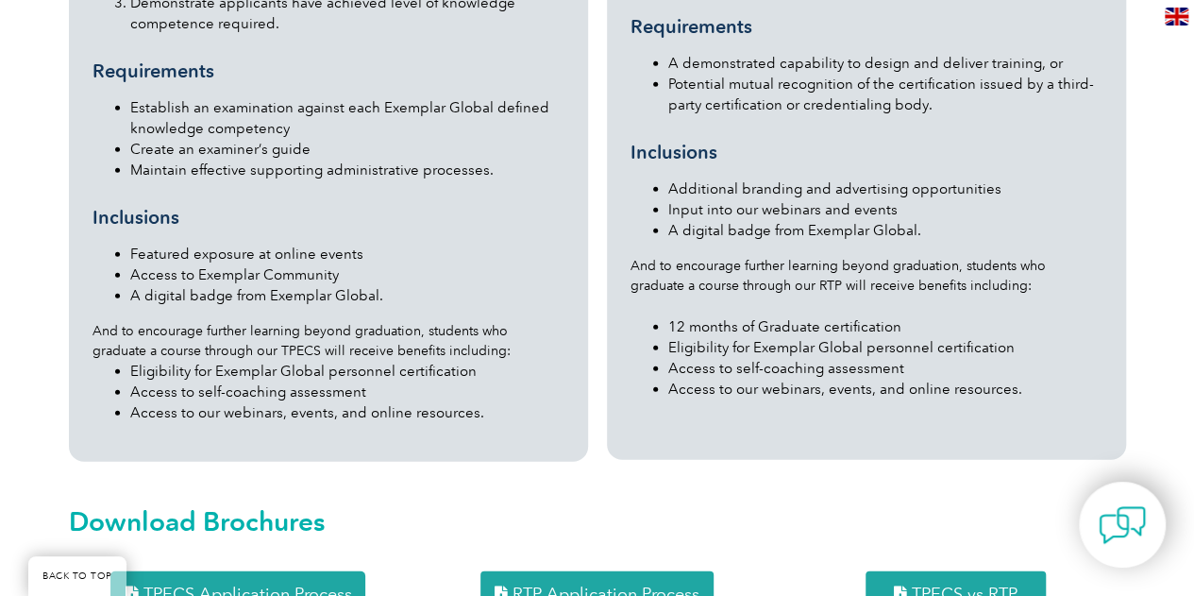  Describe the element at coordinates (886, 189) in the screenshot. I see `li: Additional branding and advertising opportunities` at that location.